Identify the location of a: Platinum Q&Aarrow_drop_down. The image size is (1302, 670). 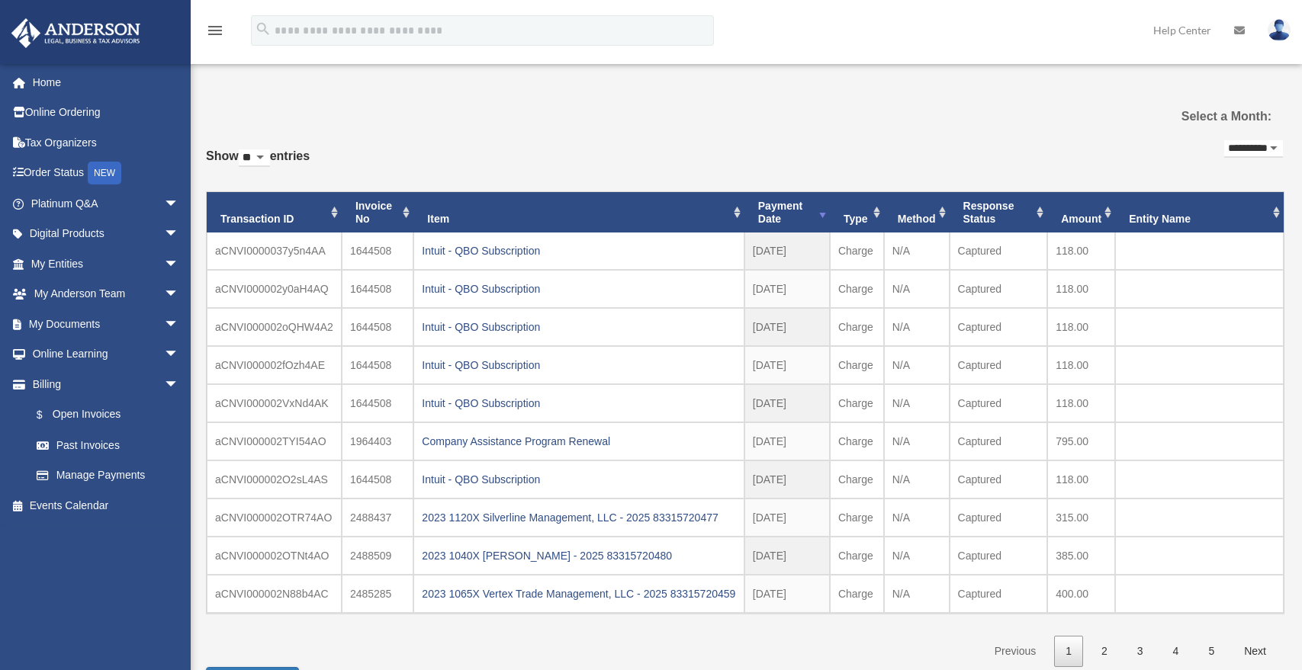
(106, 204).